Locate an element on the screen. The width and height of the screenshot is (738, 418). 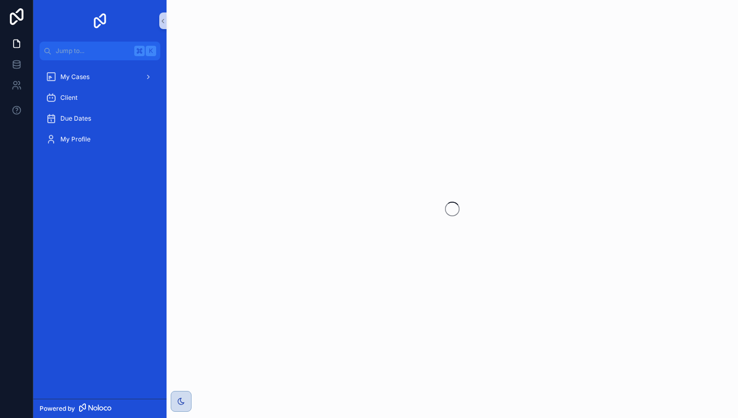
span: My Cases is located at coordinates (75, 77).